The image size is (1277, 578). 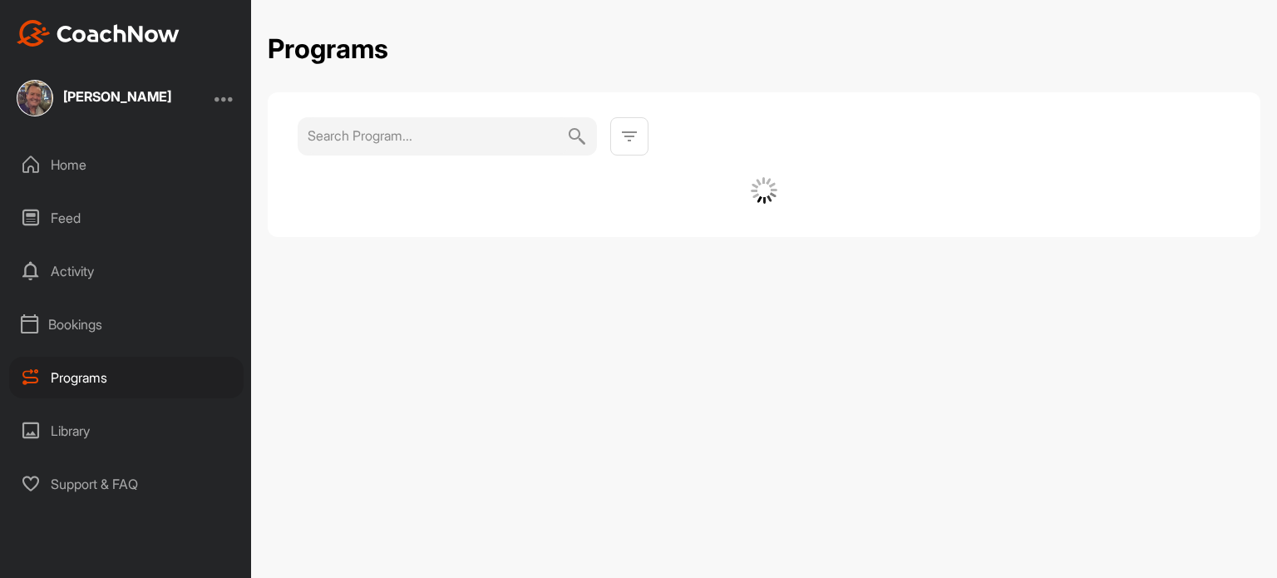 I want to click on div: Home, so click(x=126, y=165).